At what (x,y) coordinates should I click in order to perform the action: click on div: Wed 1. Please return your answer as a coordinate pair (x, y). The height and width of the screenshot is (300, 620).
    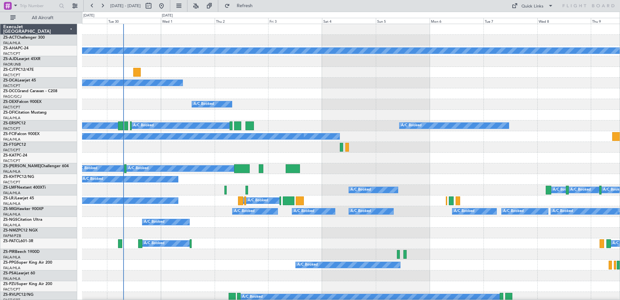
    Looking at the image, I should click on (188, 21).